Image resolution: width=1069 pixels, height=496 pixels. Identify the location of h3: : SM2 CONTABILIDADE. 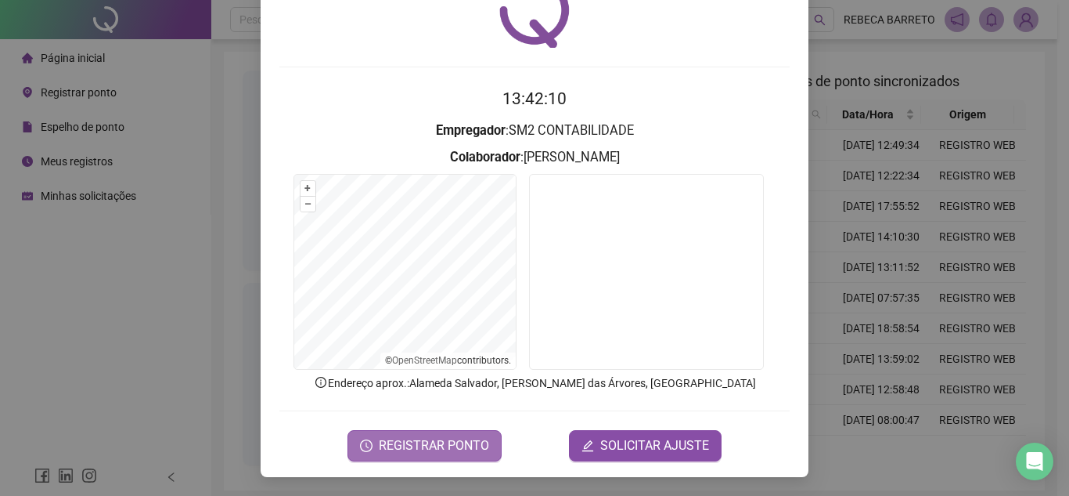
(535, 131).